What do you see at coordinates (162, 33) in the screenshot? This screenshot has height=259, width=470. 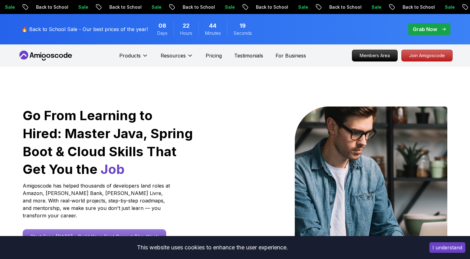 I see `span: Days` at bounding box center [162, 33].